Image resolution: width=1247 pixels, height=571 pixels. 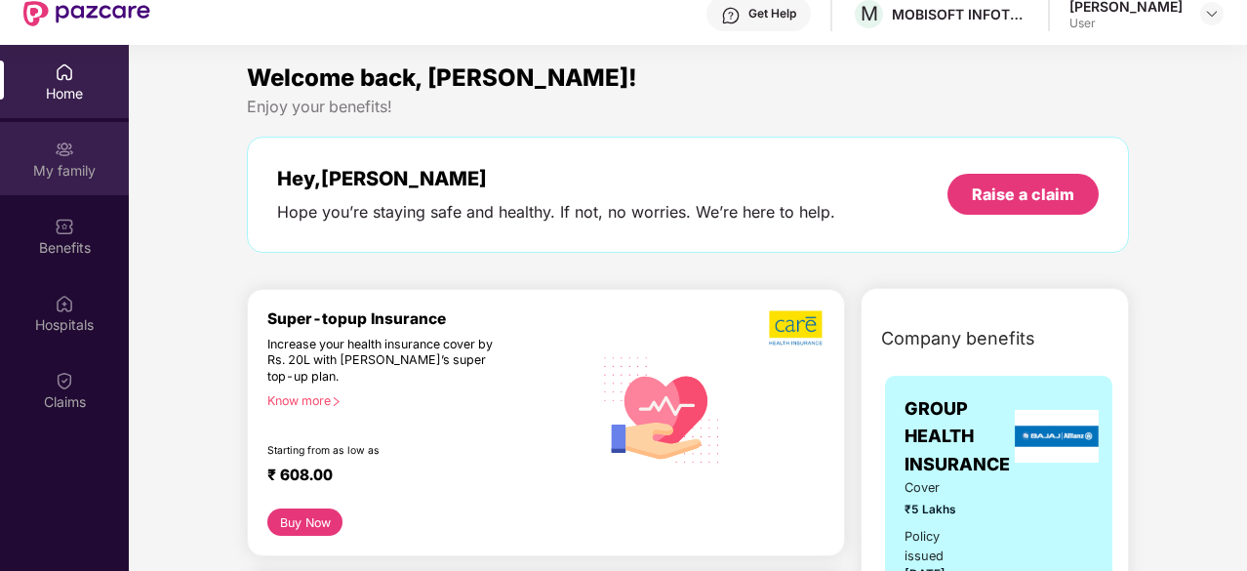 I want to click on div: MOBISOFT INFOTECH PRIVATE LIMITED, so click(x=960, y=14).